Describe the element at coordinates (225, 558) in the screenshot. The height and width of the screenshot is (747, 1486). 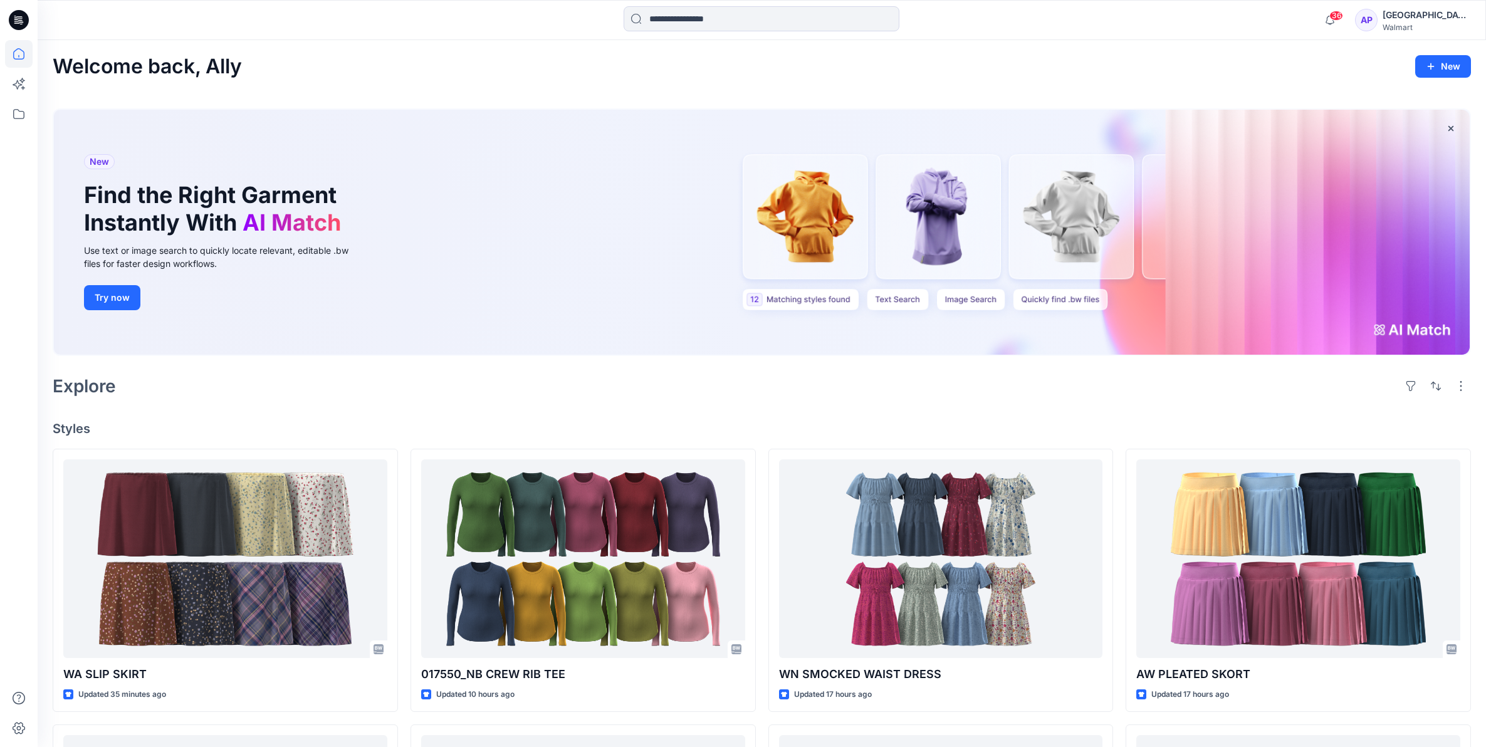
I see `a: WA SLIP SKIRT` at that location.